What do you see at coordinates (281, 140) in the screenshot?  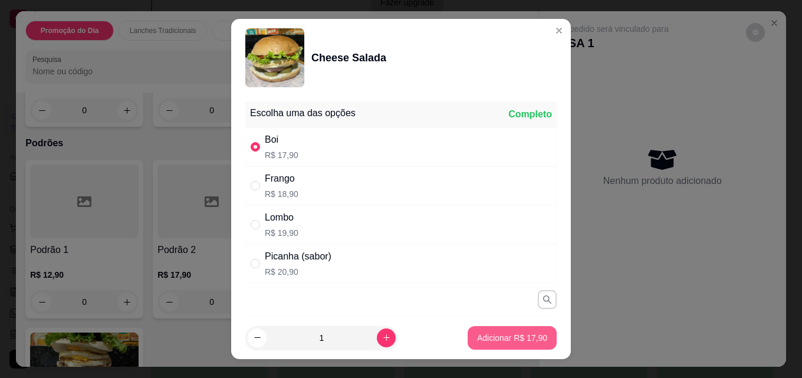 I see `div: Boi` at bounding box center [281, 140].